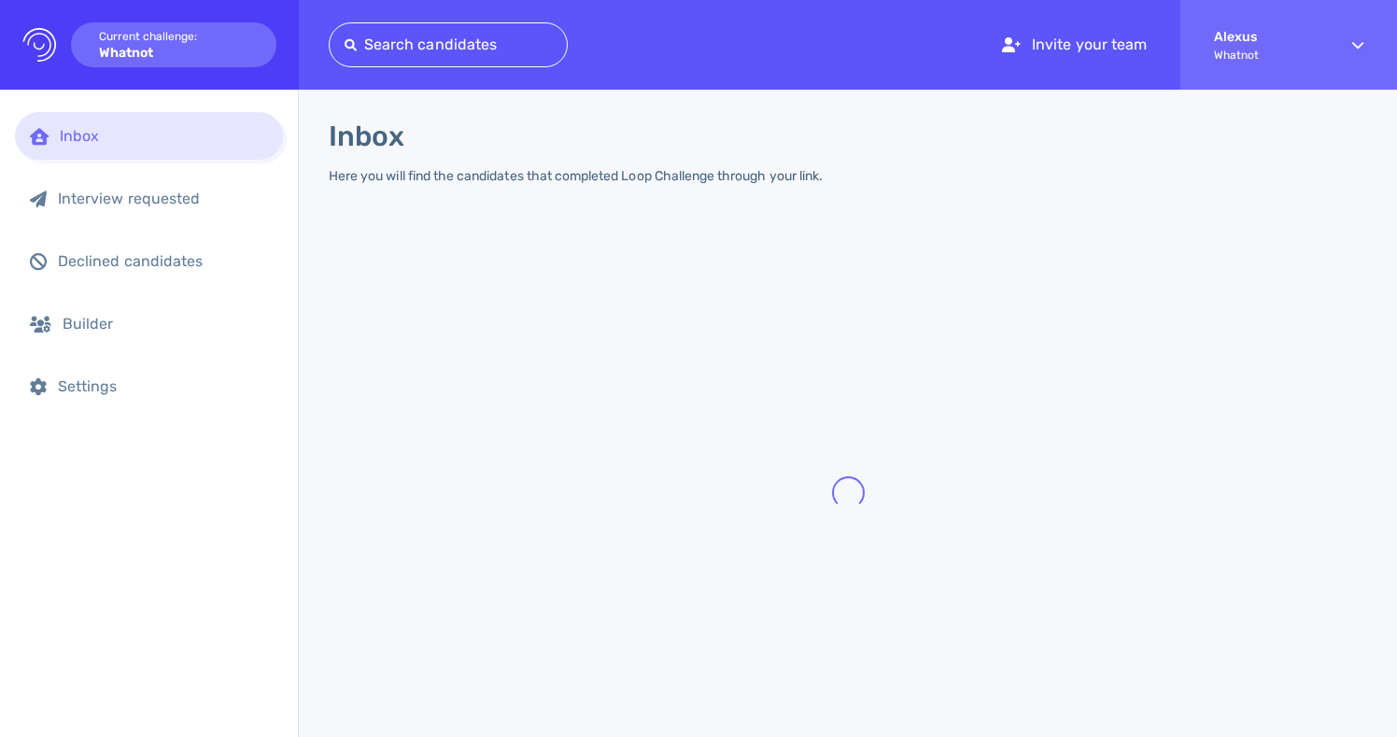 The image size is (1397, 737). Describe the element at coordinates (162, 260) in the screenshot. I see `div: Declined candidates` at that location.